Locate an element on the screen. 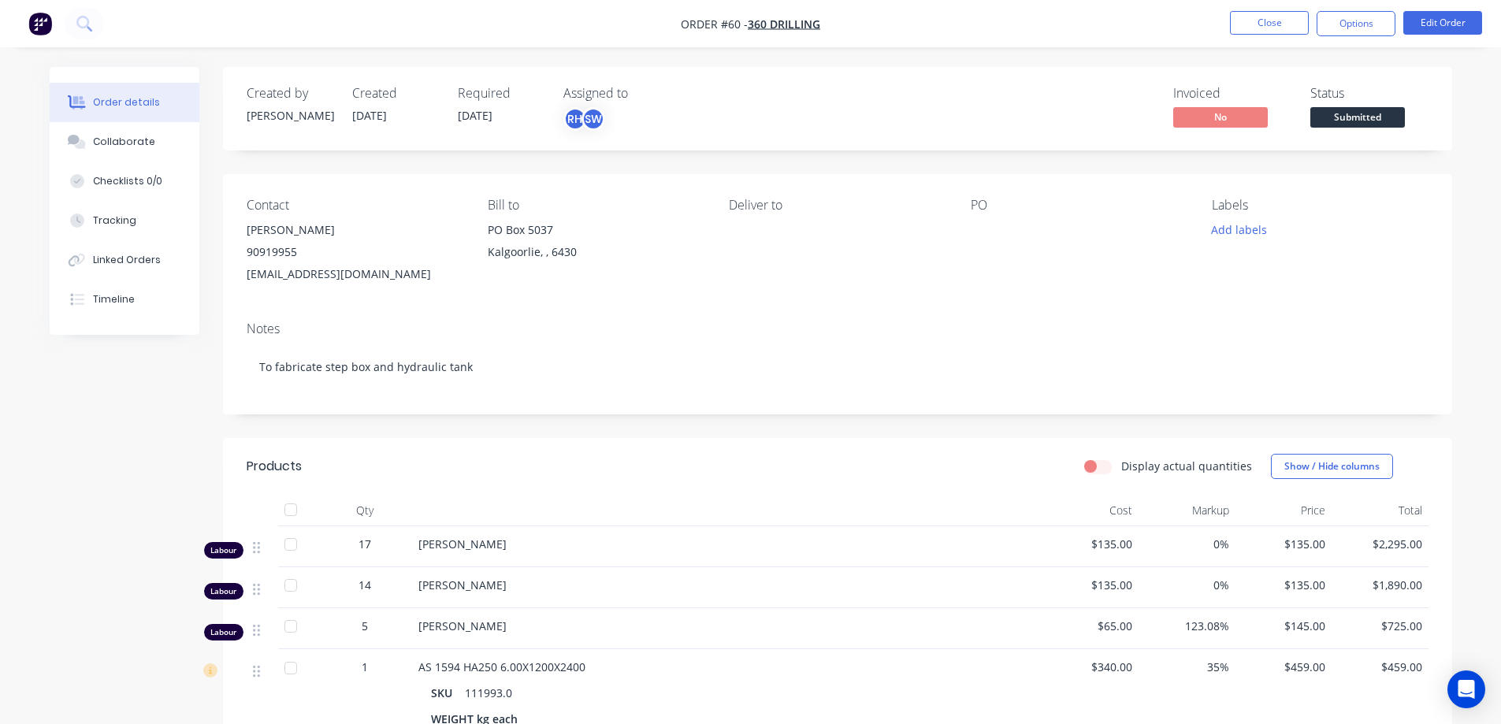 The image size is (1501, 724). div: Notes is located at coordinates (837, 328).